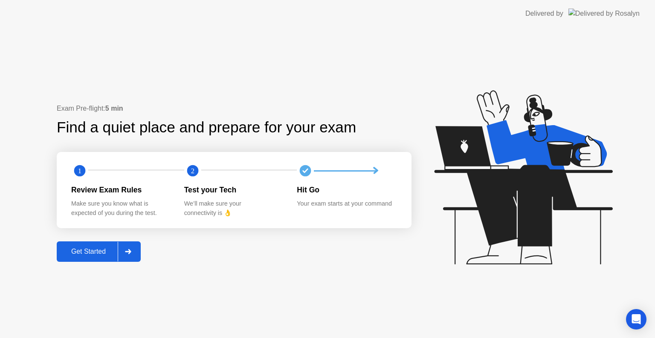 The width and height of the screenshot is (655, 338). I want to click on img: Delivered by Rosalyn, so click(604, 13).